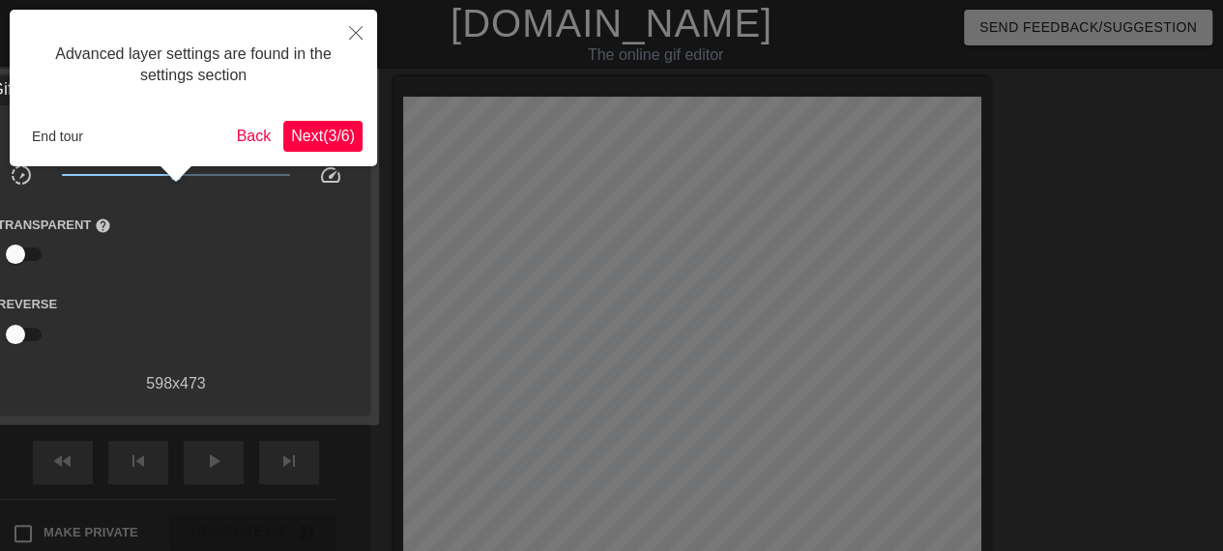 This screenshot has width=1223, height=551. What do you see at coordinates (57, 136) in the screenshot?
I see `button: End tour` at bounding box center [57, 136].